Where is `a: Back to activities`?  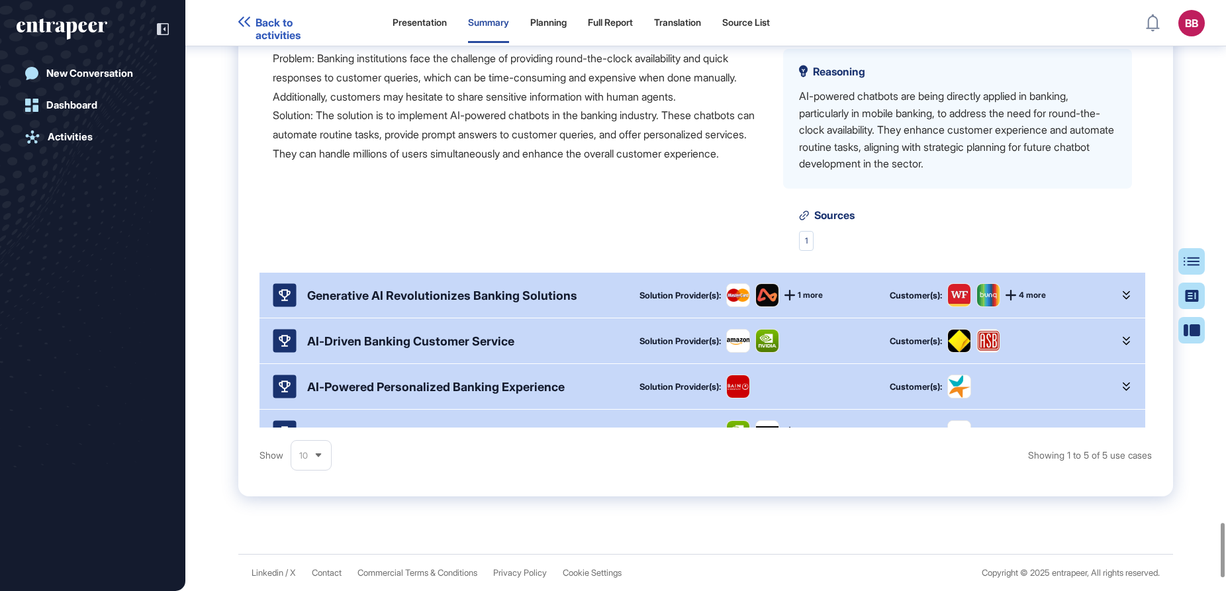 a: Back to activities is located at coordinates (289, 22).